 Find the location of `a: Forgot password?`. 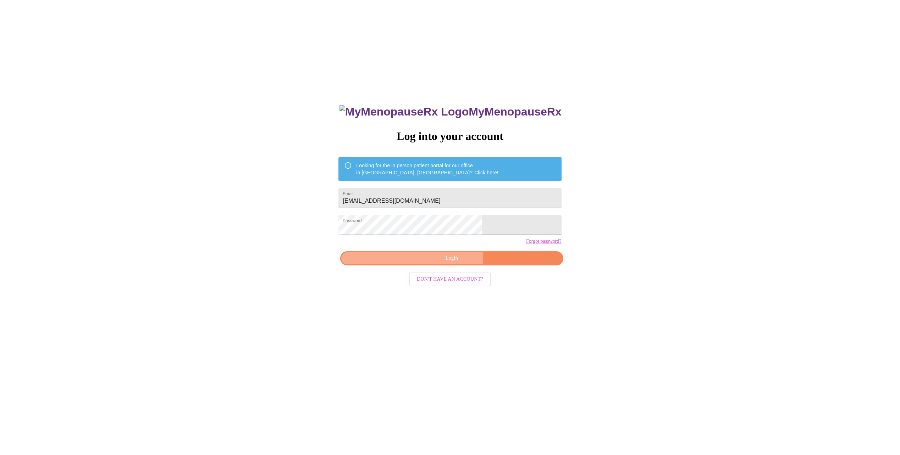

a: Forgot password? is located at coordinates (544, 241).